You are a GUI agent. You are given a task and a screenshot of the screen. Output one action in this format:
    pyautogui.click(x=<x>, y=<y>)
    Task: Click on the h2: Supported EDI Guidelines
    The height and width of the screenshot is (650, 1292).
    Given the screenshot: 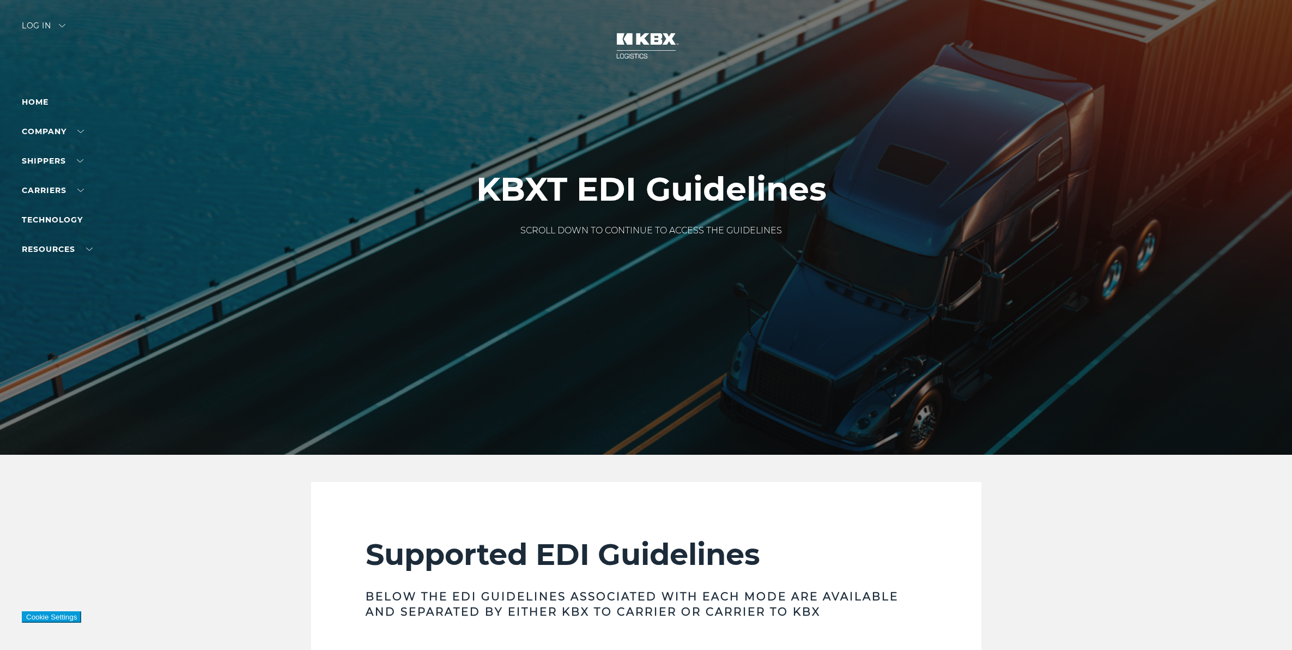 What is the action you would take?
    pyautogui.click(x=646, y=554)
    